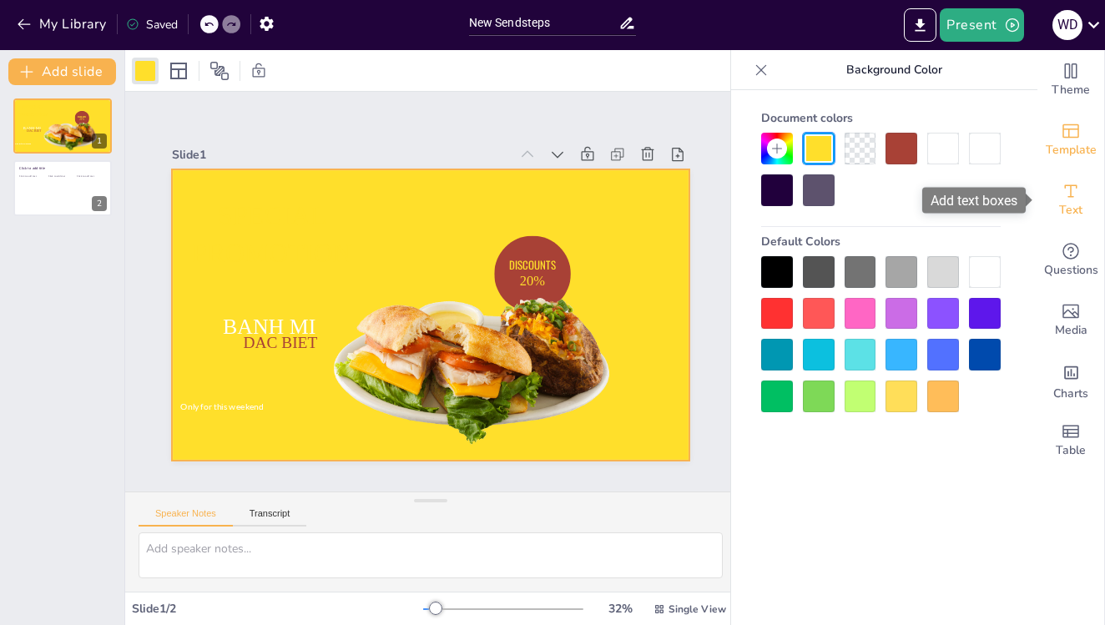 This screenshot has height=625, width=1105. Describe the element at coordinates (1071, 451) in the screenshot. I see `span: Table` at that location.